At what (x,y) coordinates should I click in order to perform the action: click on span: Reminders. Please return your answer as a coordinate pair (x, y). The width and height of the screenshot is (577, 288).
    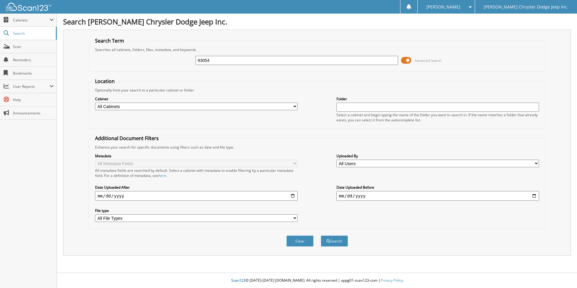
    Looking at the image, I should click on (33, 60).